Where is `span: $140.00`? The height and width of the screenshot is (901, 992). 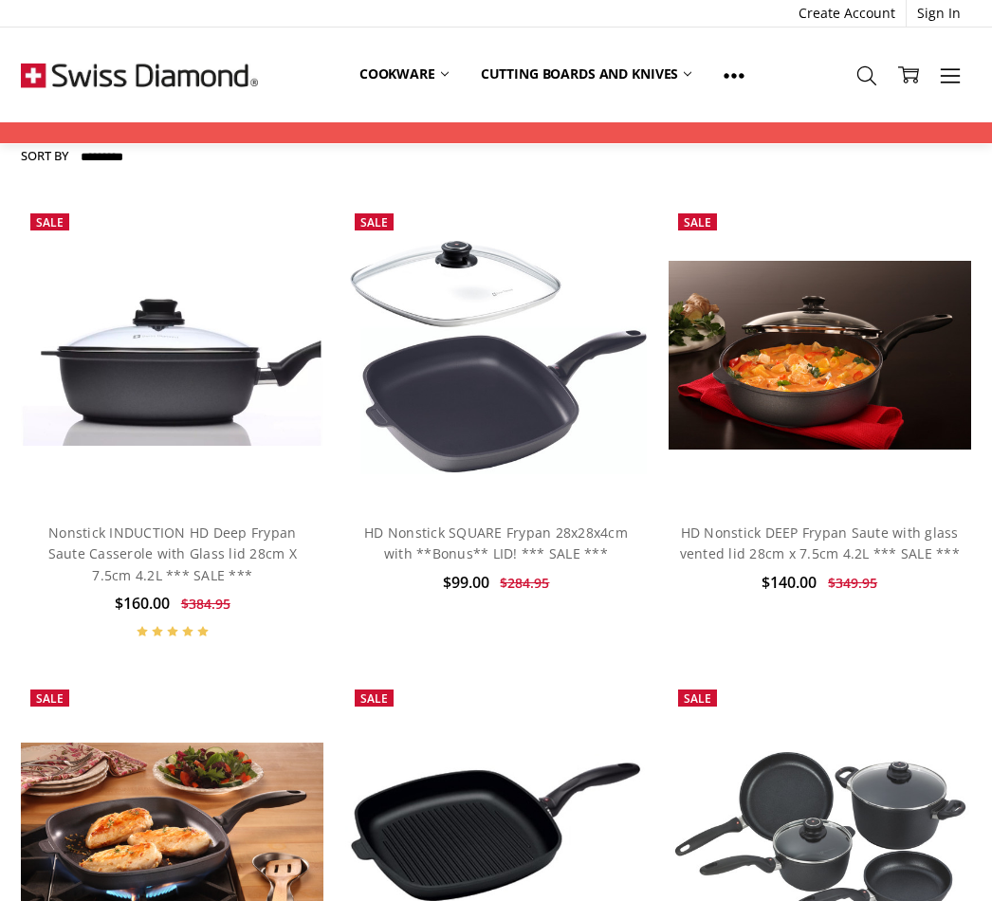
span: $140.00 is located at coordinates (789, 582).